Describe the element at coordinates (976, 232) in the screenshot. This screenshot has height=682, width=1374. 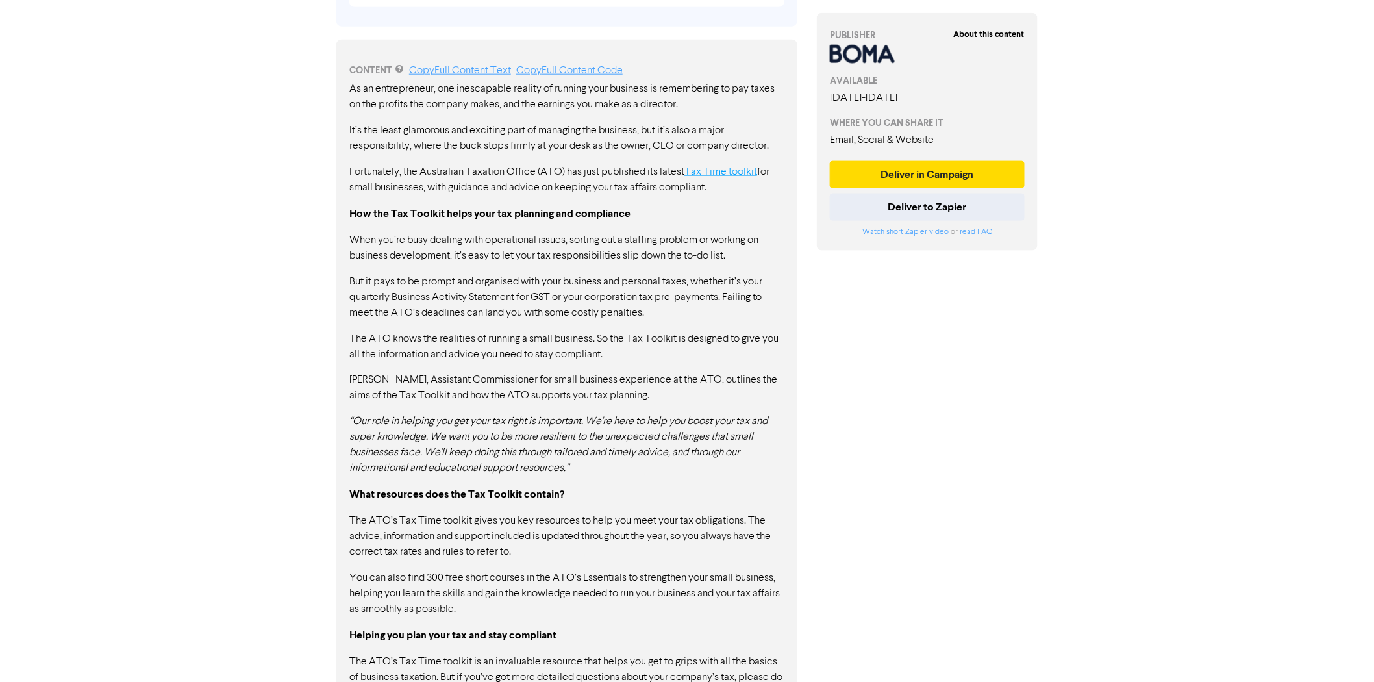
I see `a: read FAQ` at that location.